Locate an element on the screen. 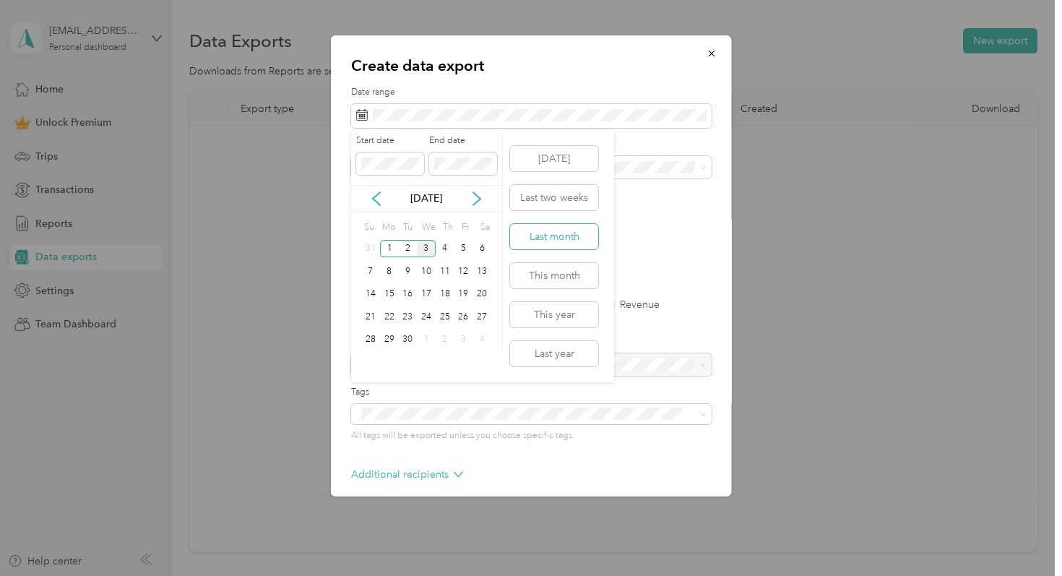 This screenshot has width=1062, height=576. div: 12 is located at coordinates (464, 271).